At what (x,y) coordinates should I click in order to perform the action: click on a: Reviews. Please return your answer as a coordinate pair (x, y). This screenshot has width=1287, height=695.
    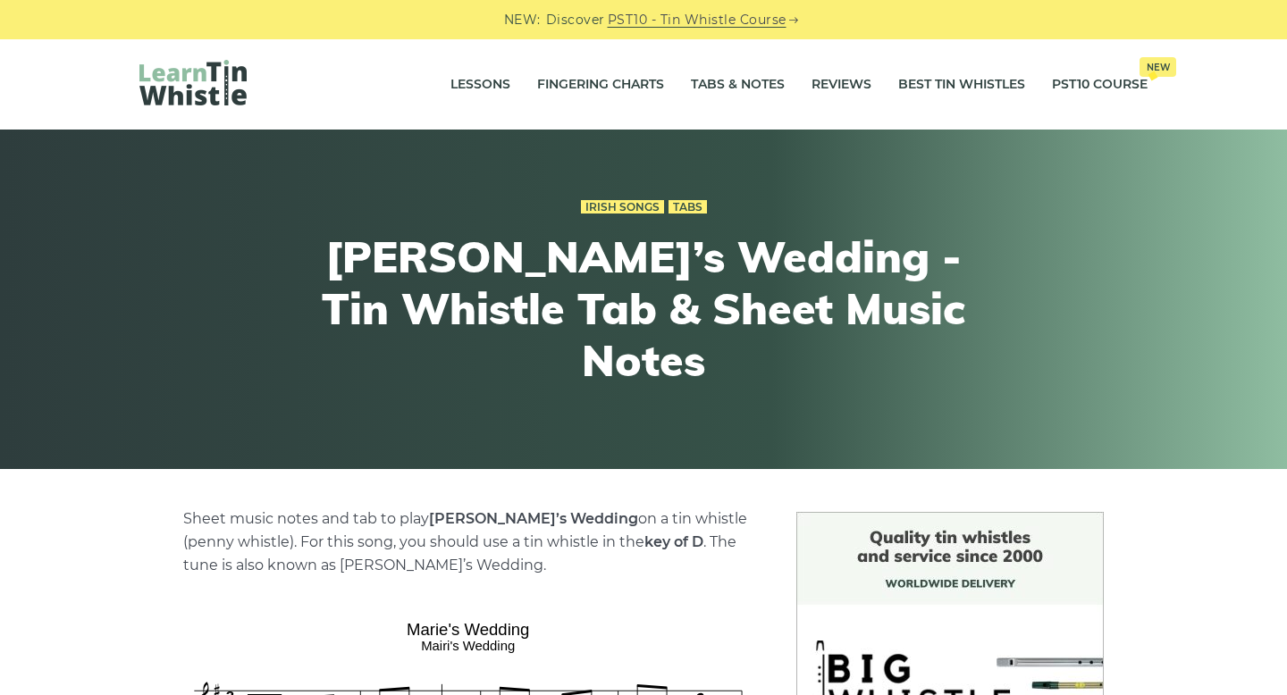
    Looking at the image, I should click on (841, 85).